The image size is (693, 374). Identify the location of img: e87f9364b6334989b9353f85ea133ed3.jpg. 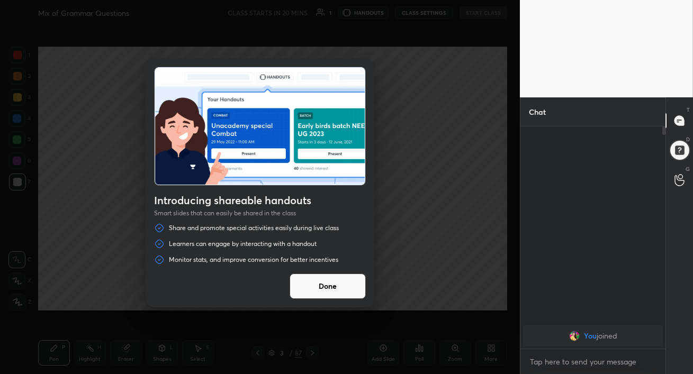
(574, 336).